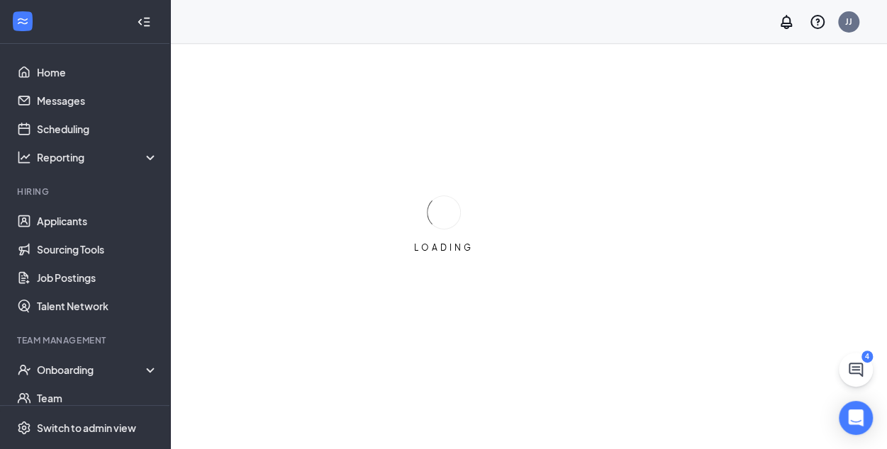 This screenshot has width=887, height=449. Describe the element at coordinates (97, 278) in the screenshot. I see `a: Job Postings` at that location.